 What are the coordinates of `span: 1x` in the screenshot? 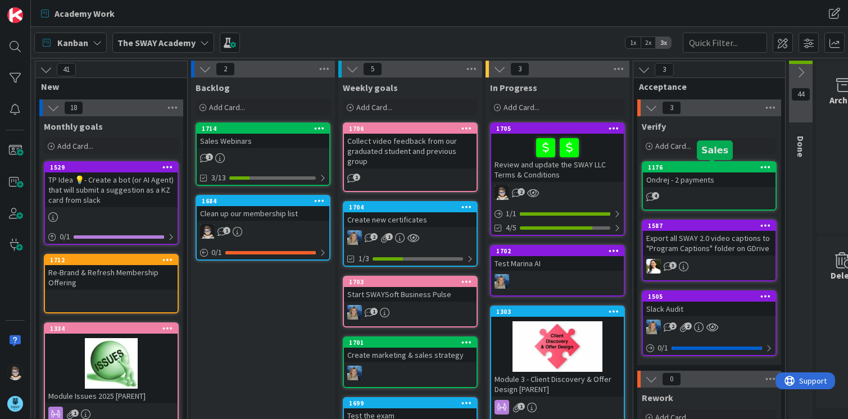 It's located at (633, 43).